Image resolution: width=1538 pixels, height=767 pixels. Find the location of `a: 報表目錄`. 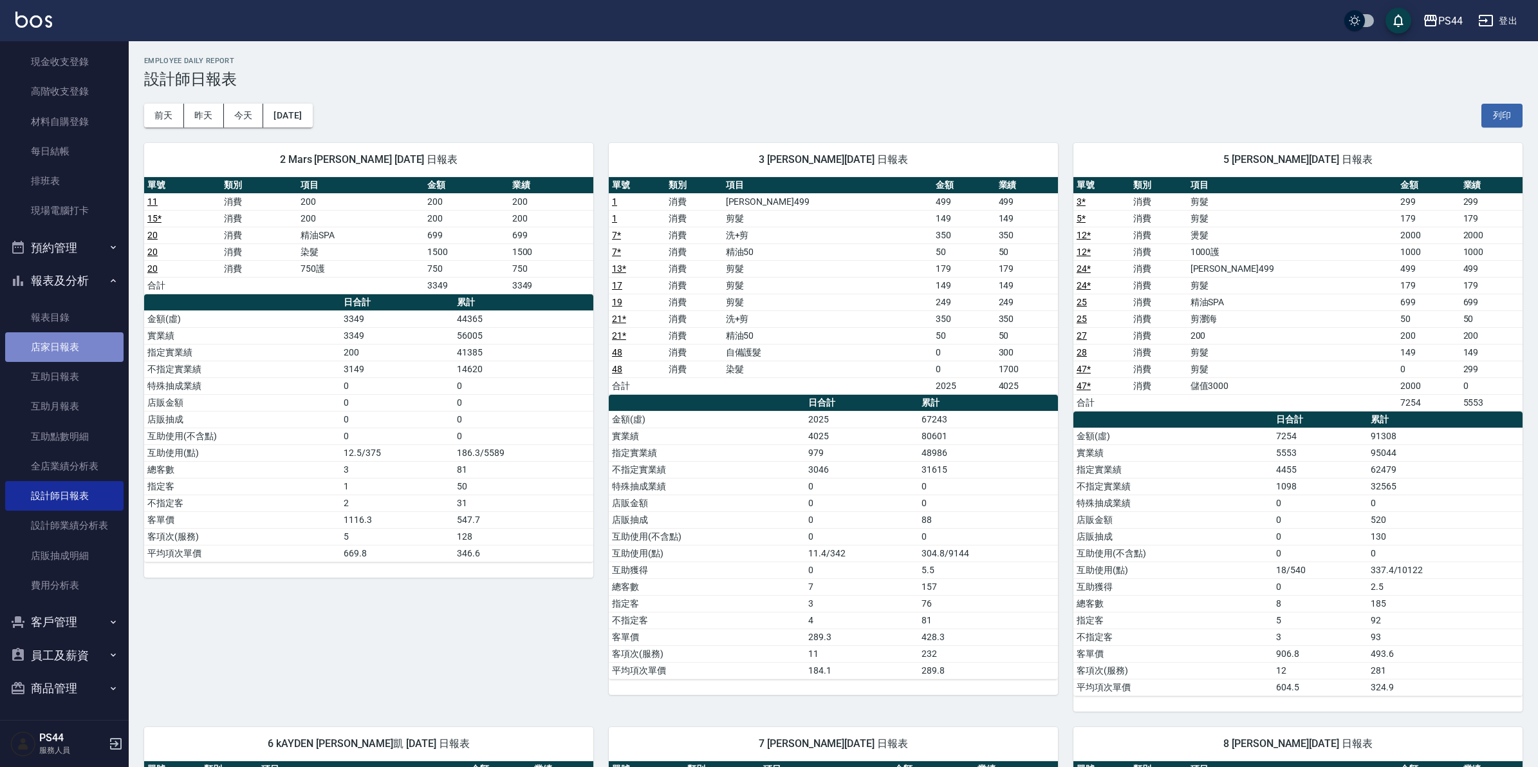

a: 報表目錄 is located at coordinates (64, 317).